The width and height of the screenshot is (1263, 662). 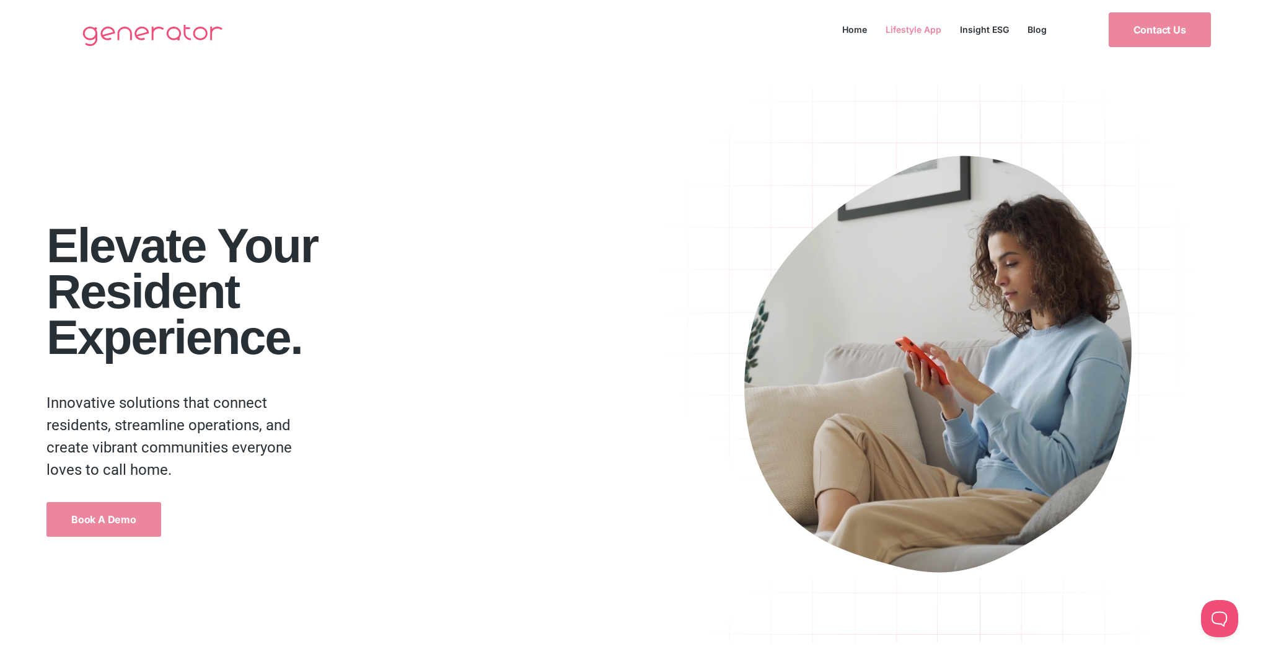 What do you see at coordinates (1159, 30) in the screenshot?
I see `span: Contact Us` at bounding box center [1159, 30].